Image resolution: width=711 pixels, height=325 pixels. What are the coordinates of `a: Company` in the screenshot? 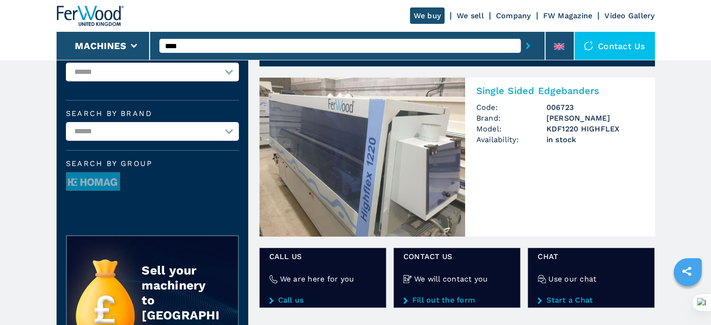 It's located at (513, 15).